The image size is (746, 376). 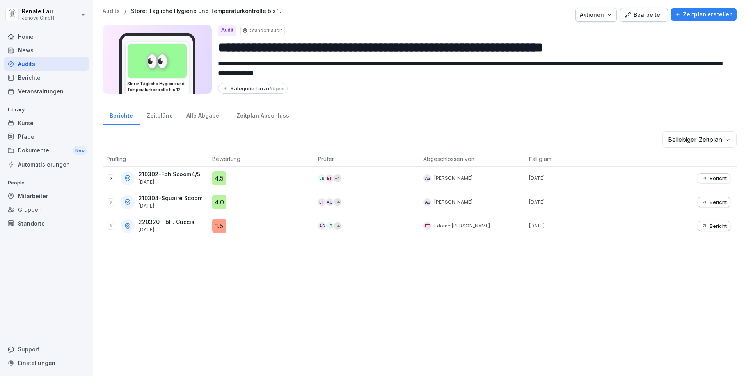 I want to click on div: Zeitplan Abschluss, so click(x=263, y=114).